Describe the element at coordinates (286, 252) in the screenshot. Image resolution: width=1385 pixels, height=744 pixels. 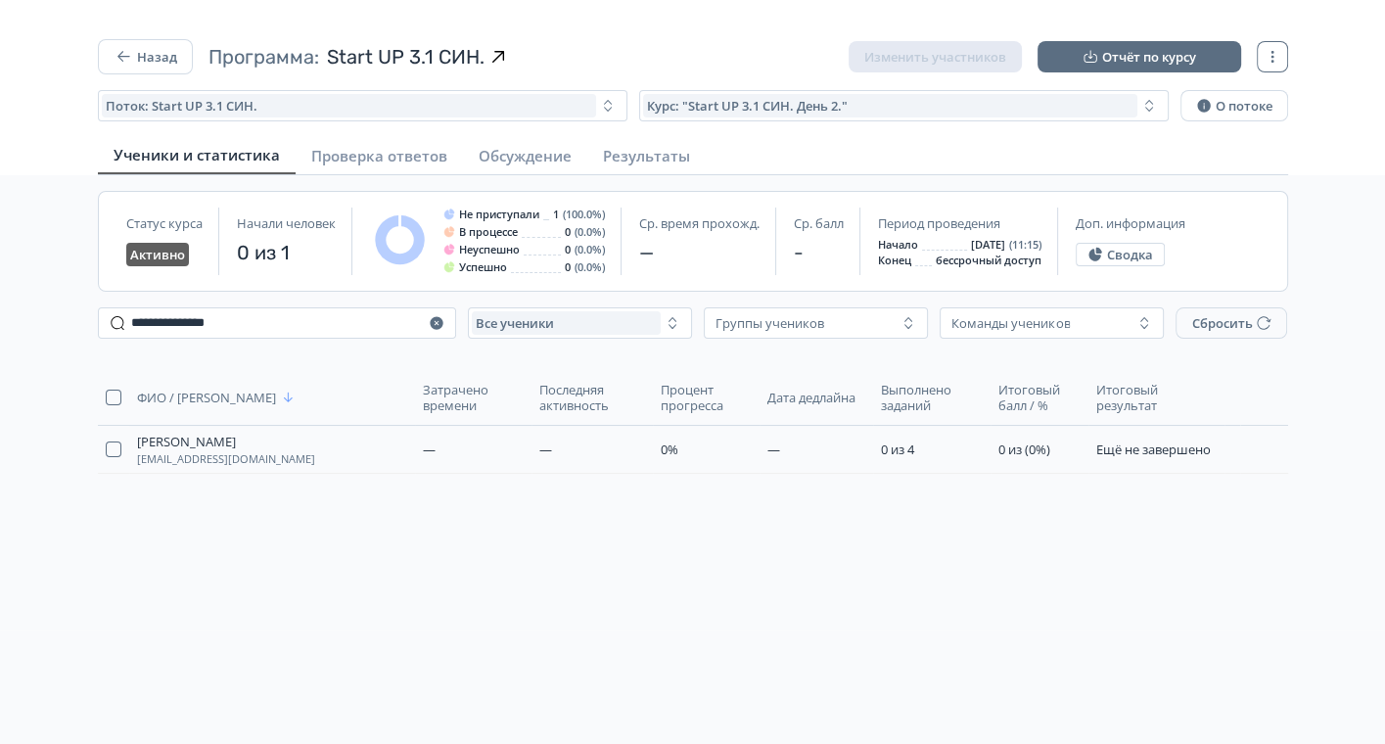
I see `span: 0 из 1` at that location.